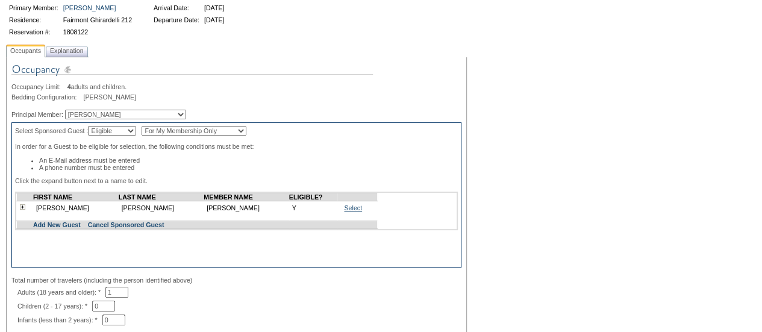 The width and height of the screenshot is (762, 332). What do you see at coordinates (192, 72) in the screenshot?
I see `img: Occupancy` at bounding box center [192, 72].